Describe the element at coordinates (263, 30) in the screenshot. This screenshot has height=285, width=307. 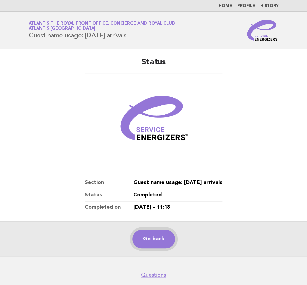
I see `img: Service Energizers` at that location.